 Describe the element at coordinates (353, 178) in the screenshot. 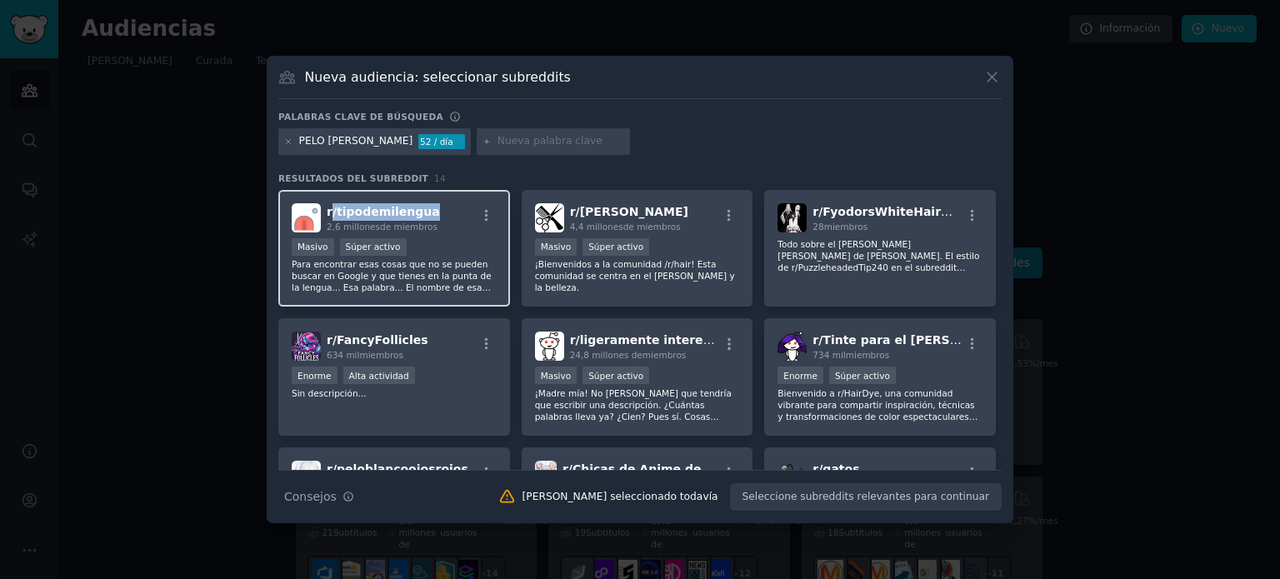

I see `font: Resultados del subreddit` at that location.